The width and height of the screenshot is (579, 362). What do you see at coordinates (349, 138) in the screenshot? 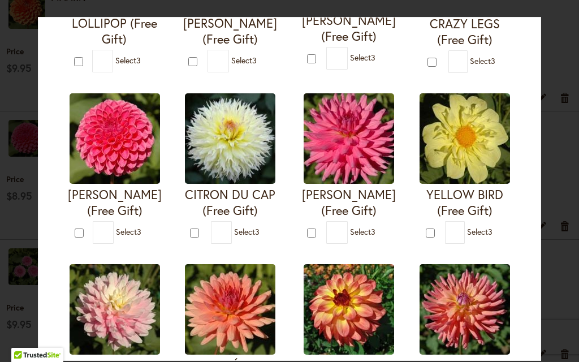
I see `img: HERBERT SMITH (Free Gift)` at bounding box center [349, 138].